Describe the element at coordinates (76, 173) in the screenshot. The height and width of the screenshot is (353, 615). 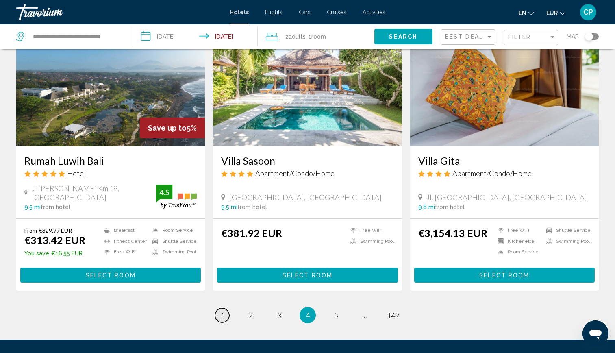
I see `span: Hotel` at that location.